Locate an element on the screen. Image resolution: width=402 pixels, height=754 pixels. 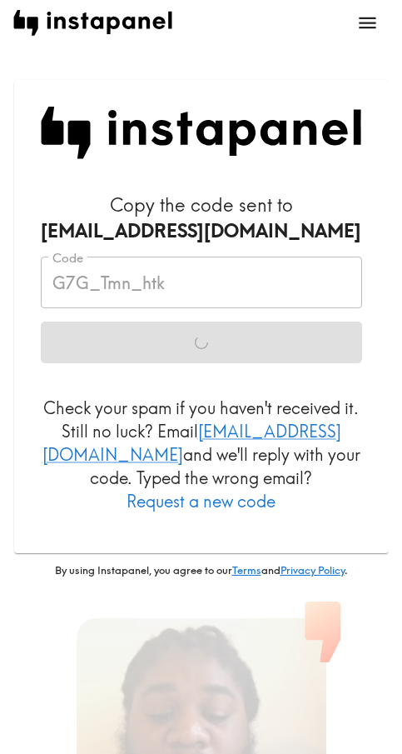
h6: Copy the code sent to is located at coordinates (202, 218).